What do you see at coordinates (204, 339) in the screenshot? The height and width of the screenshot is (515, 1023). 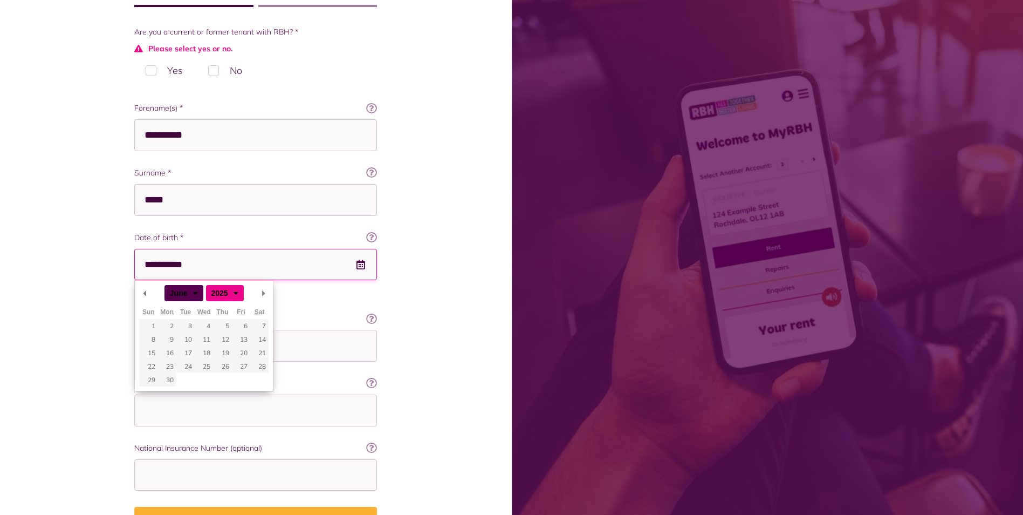 I see `button: 11` at bounding box center [204, 339].